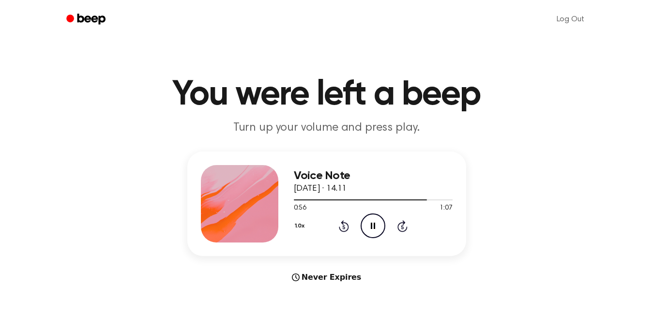 The height and width of the screenshot is (318, 653). I want to click on h1: You were left a beep, so click(327, 95).